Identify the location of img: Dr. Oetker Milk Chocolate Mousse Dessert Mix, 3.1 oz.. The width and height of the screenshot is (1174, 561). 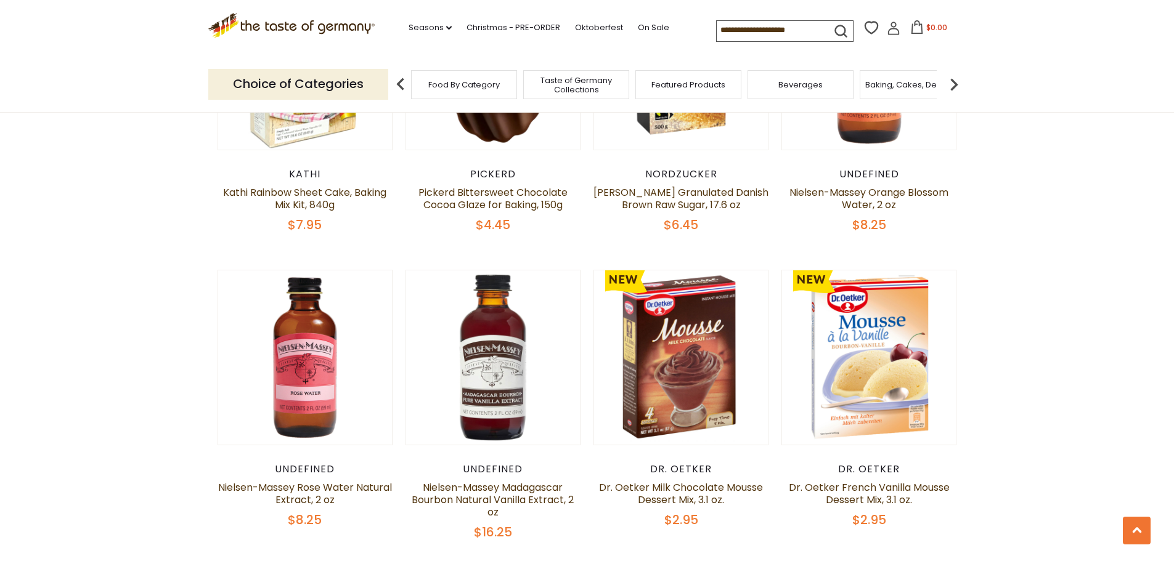
(681, 357).